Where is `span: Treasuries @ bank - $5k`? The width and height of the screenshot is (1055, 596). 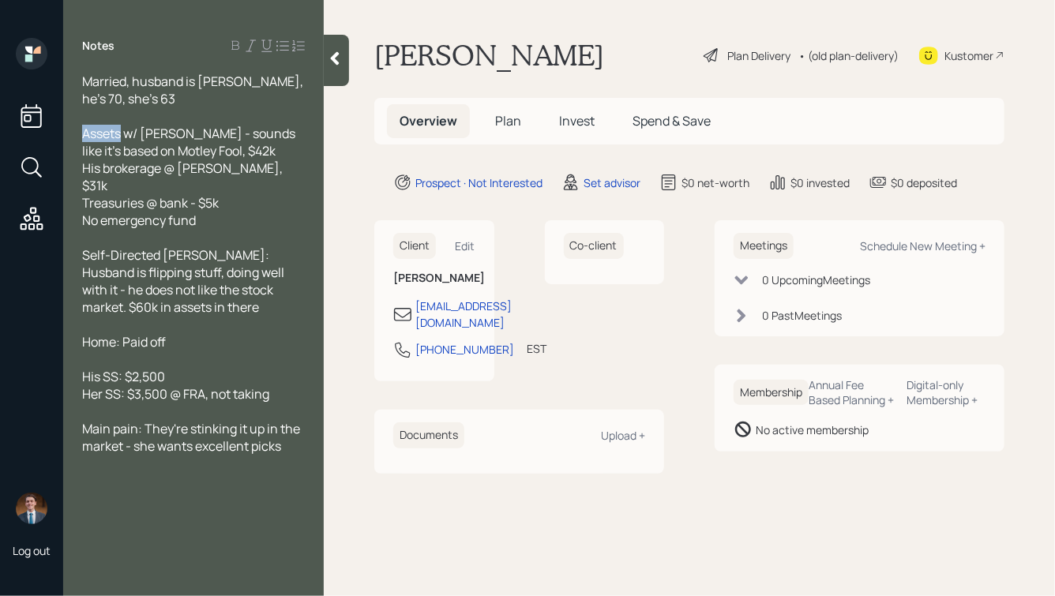 span: Treasuries @ bank - $5k is located at coordinates (150, 203).